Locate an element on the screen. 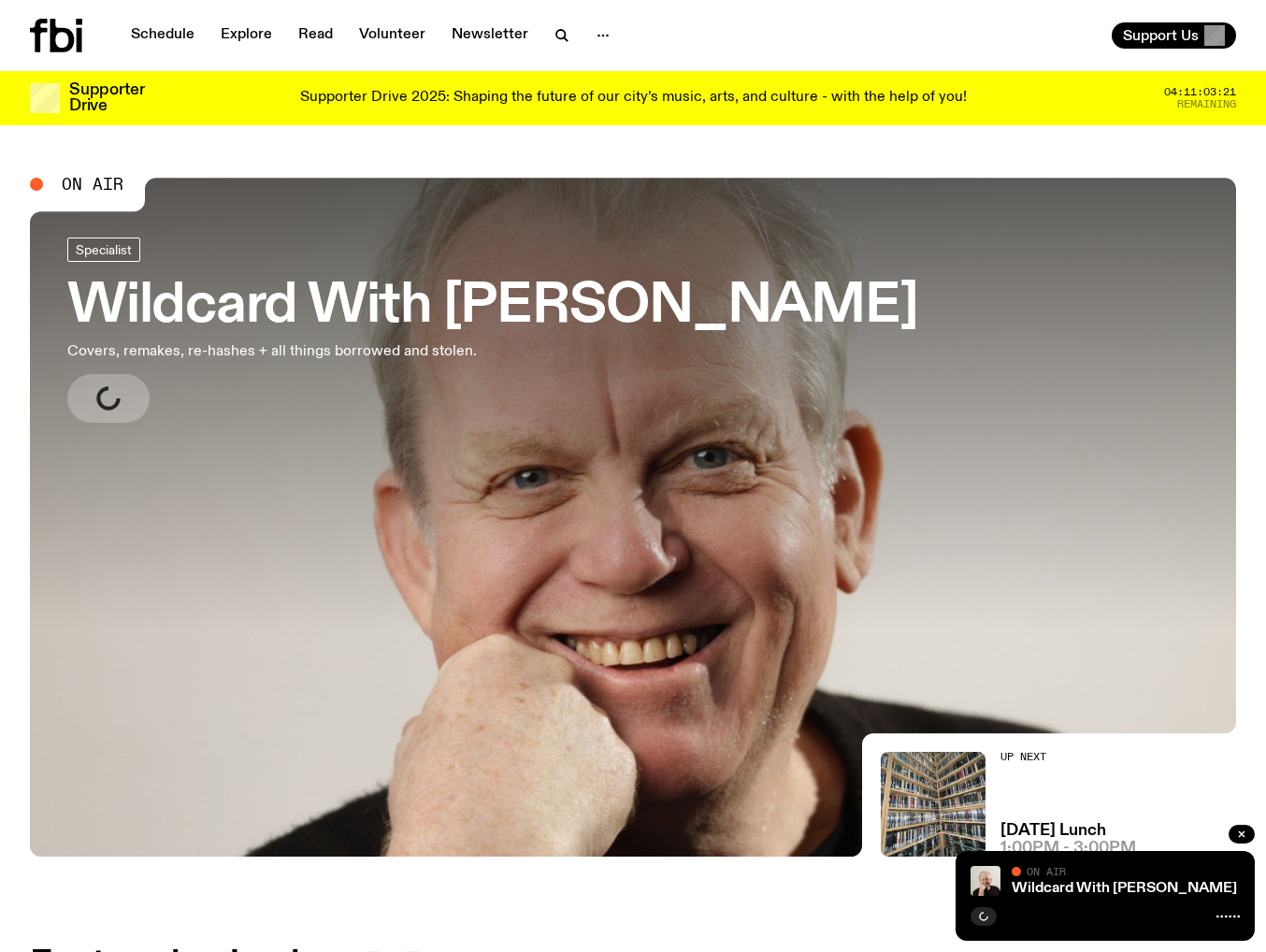 The height and width of the screenshot is (952, 1266). img: Stuart is smiling charmingly, wearing a black t-shirt against a stark white background. is located at coordinates (986, 881).